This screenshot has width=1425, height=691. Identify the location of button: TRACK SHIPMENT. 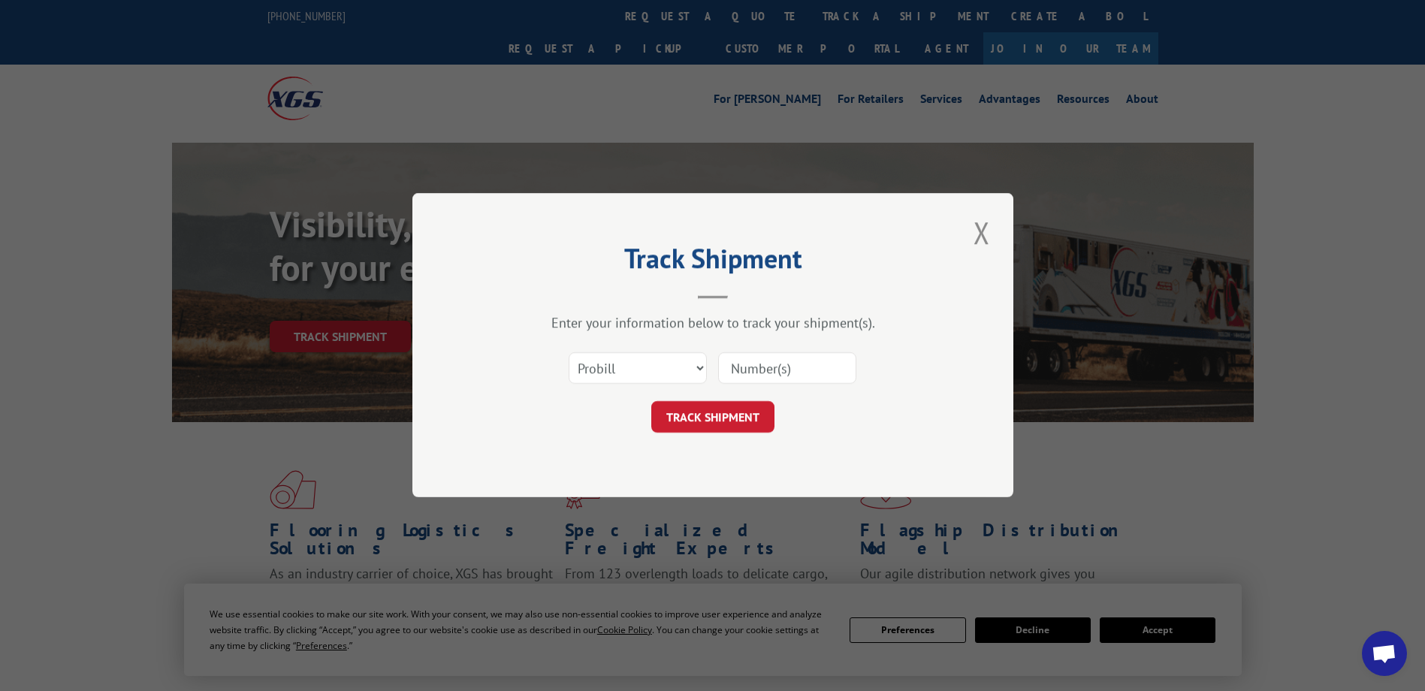
(713, 418).